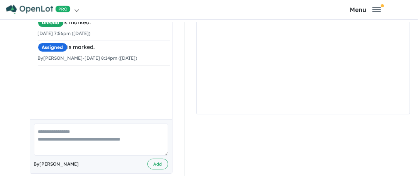 The width and height of the screenshot is (418, 176). Describe the element at coordinates (158, 164) in the screenshot. I see `button: Add` at that location.